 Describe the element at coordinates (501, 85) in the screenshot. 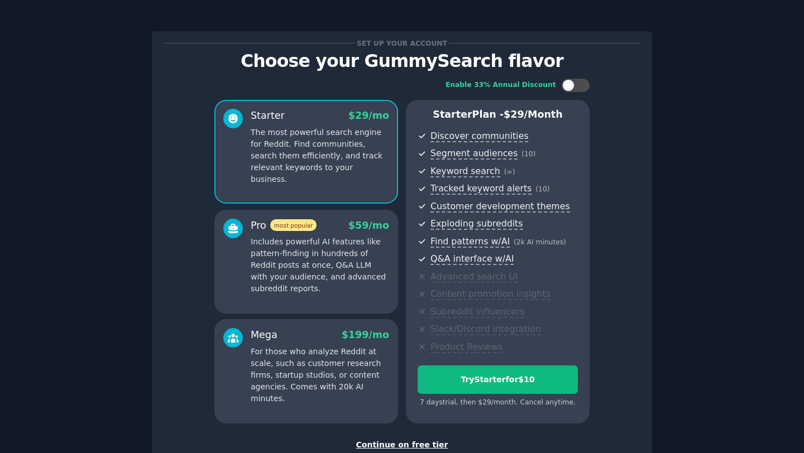

I see `div: Enable 33% Annual Discount` at that location.